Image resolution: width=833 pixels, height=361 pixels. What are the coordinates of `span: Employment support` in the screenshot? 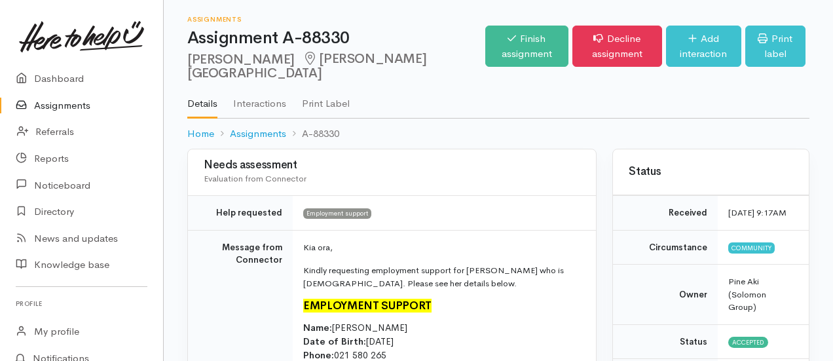 It's located at (337, 214).